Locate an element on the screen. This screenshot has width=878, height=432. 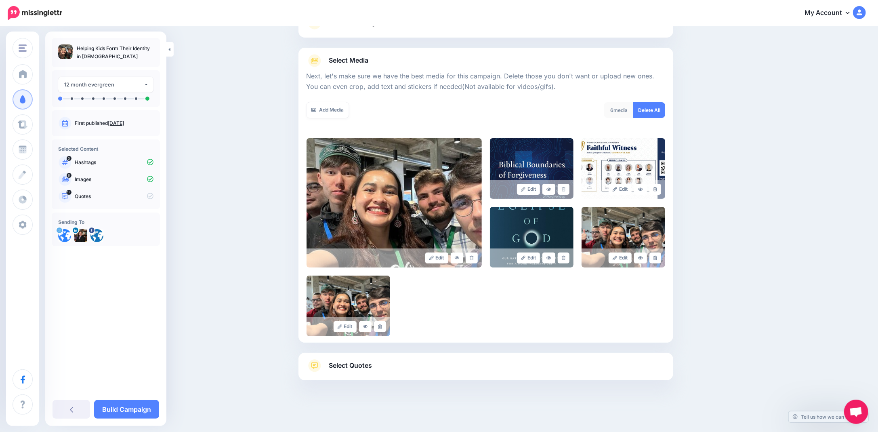
p: First published is located at coordinates (114, 123).